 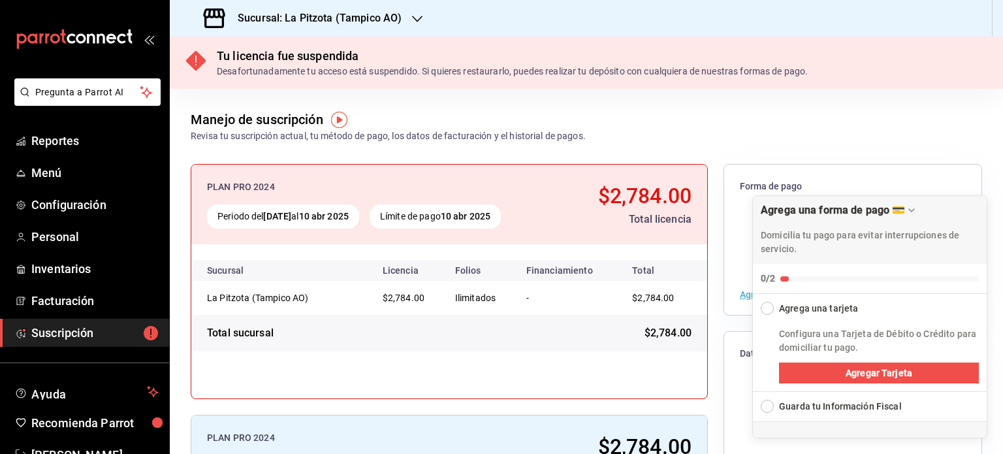 I want to click on span: Datos de facturación, so click(x=853, y=353).